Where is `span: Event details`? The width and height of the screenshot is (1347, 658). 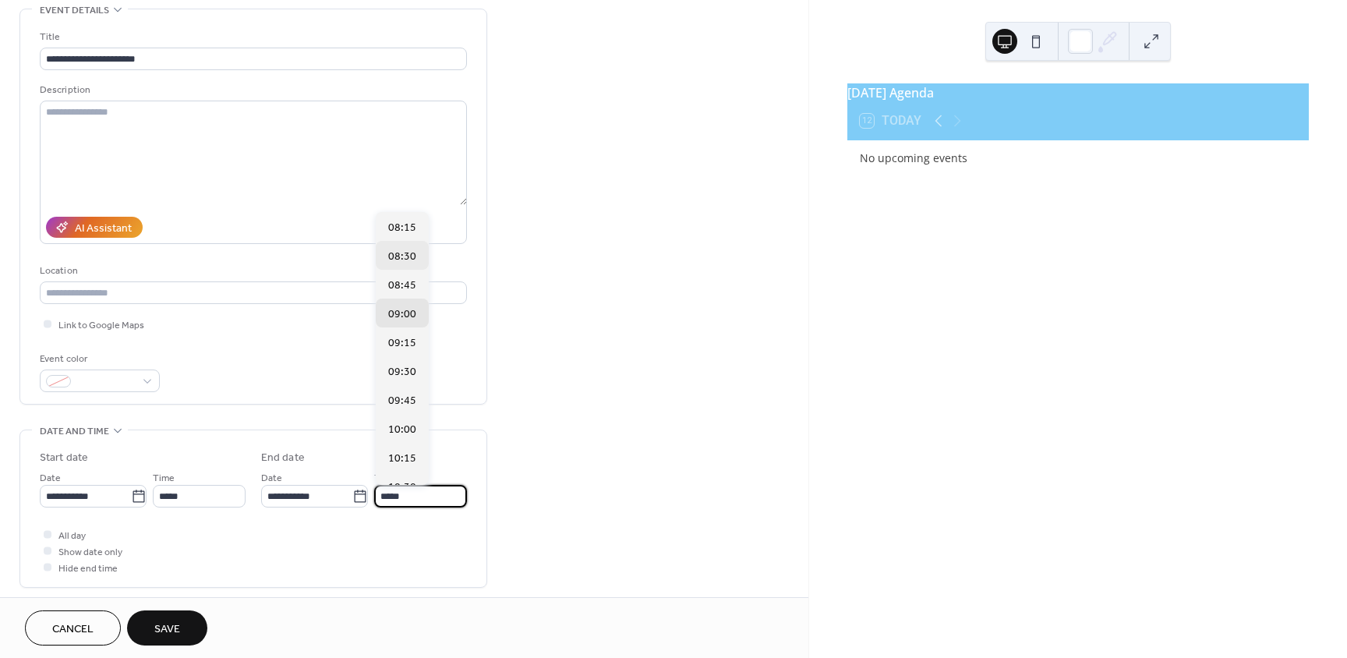
span: Event details is located at coordinates (74, 10).